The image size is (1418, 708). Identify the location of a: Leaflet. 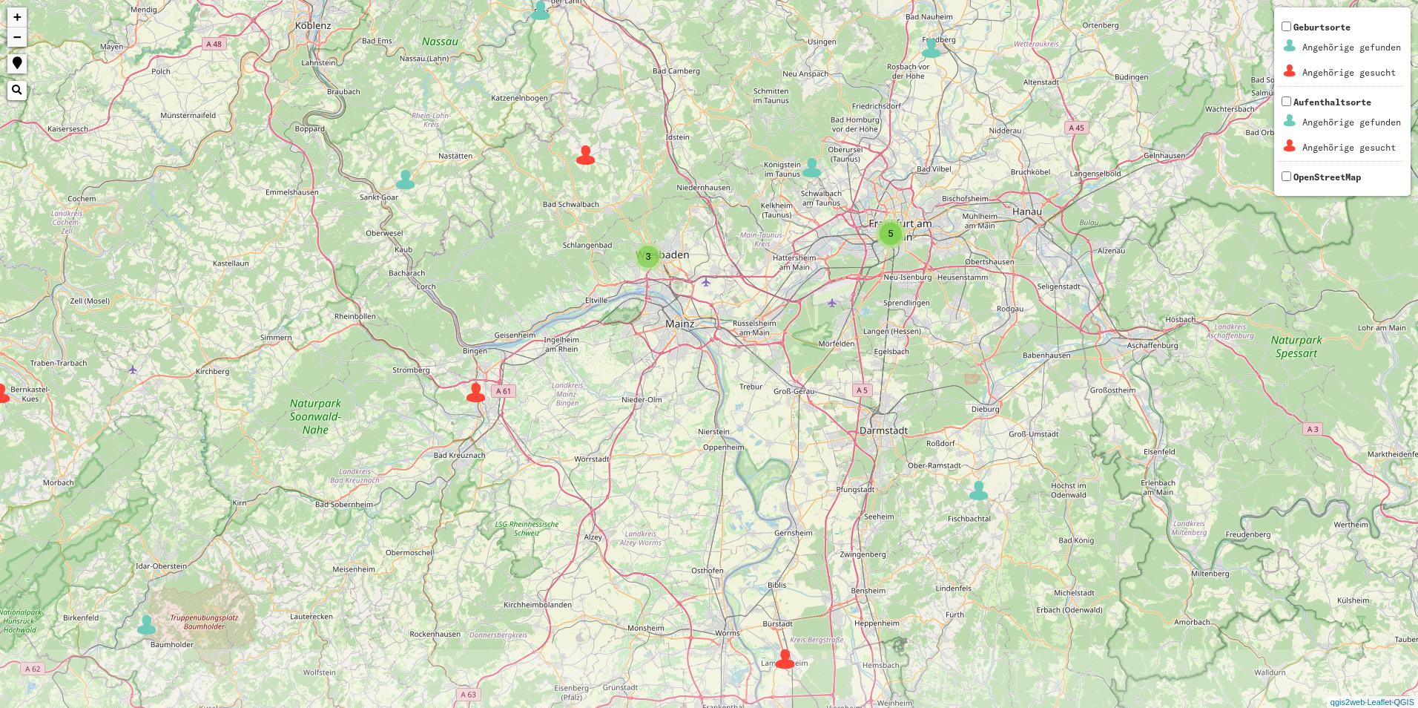
(1379, 702).